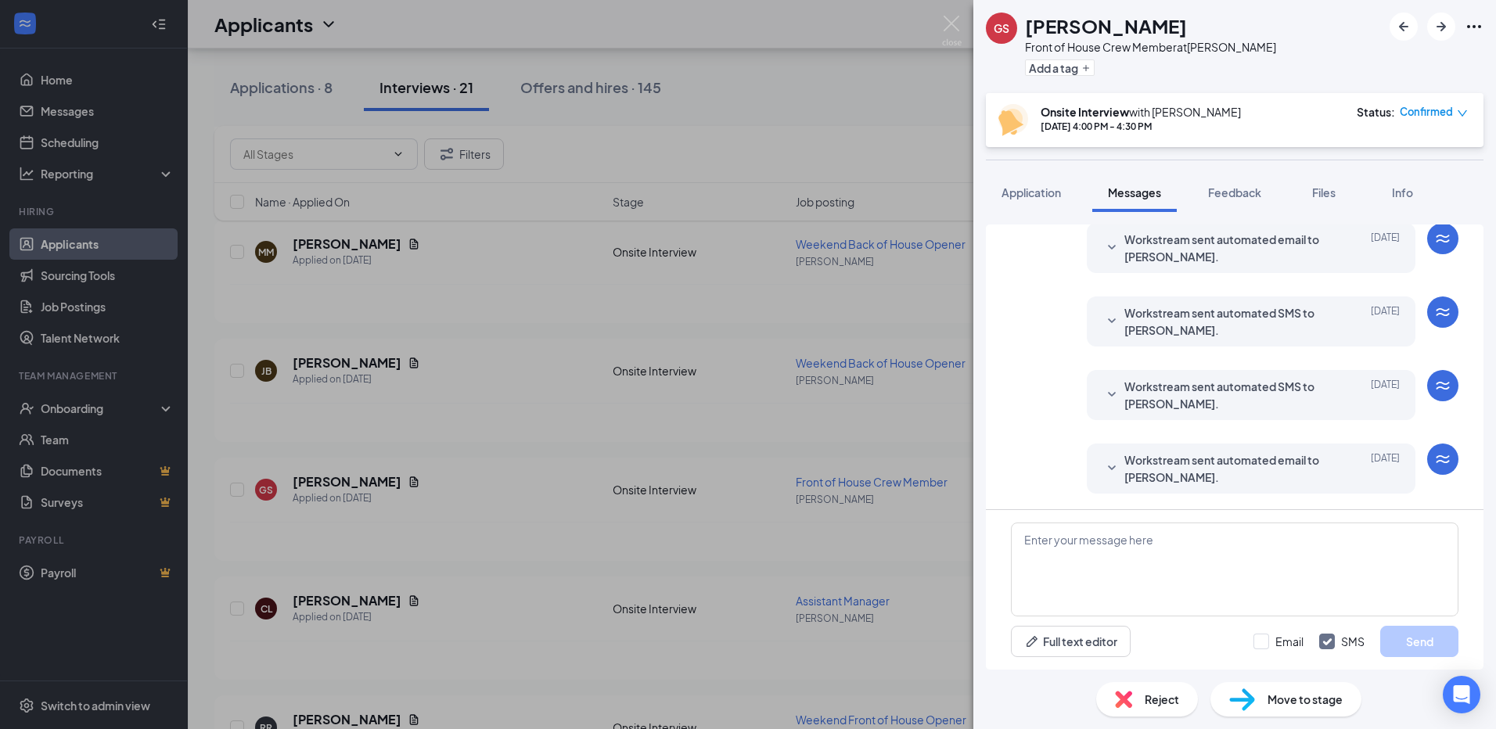 The width and height of the screenshot is (1496, 729). Describe the element at coordinates (1441, 27) in the screenshot. I see `button: ArrowRight` at that location.